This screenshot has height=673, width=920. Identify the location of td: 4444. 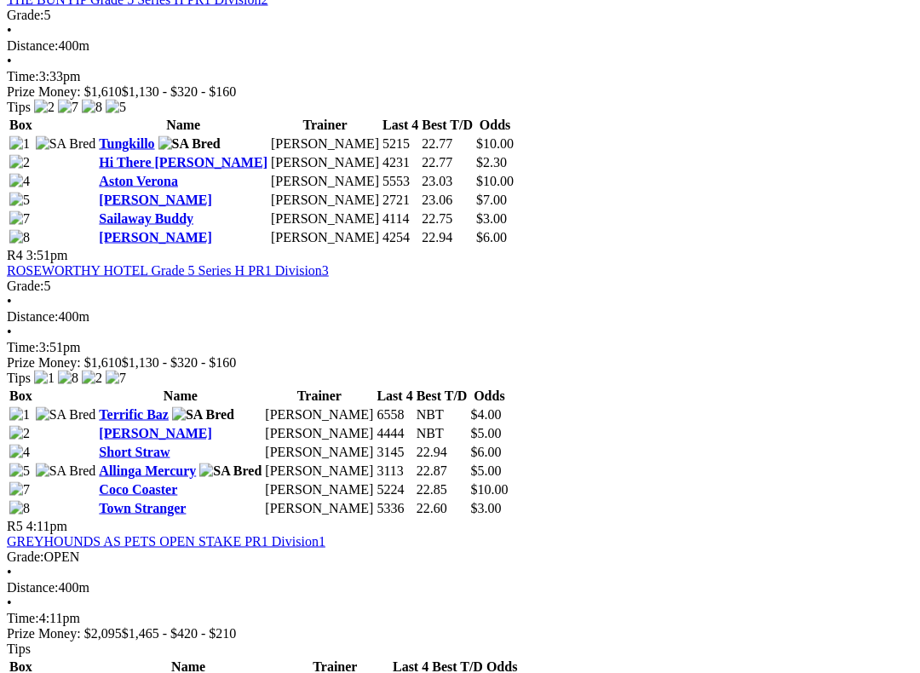
(395, 434).